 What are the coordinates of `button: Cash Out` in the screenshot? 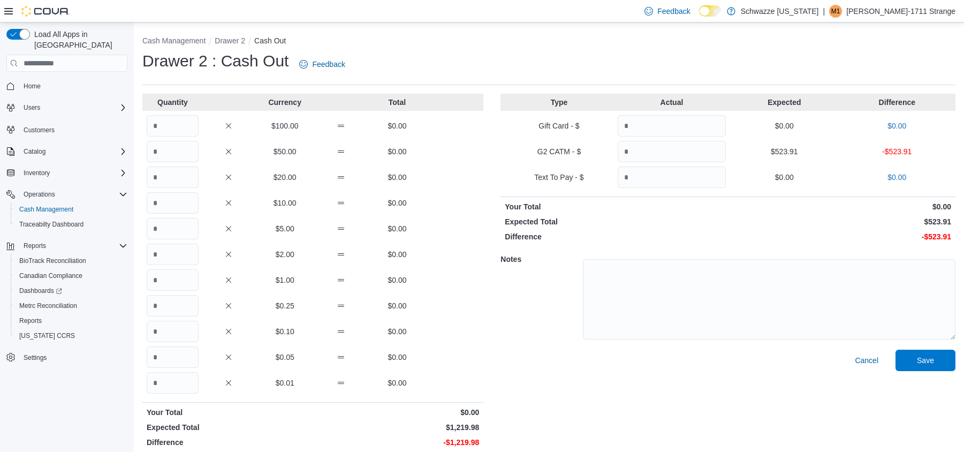 It's located at (270, 41).